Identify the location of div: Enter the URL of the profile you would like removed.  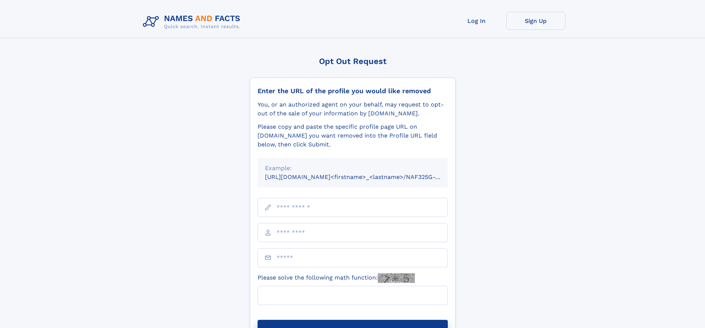
(353, 91).